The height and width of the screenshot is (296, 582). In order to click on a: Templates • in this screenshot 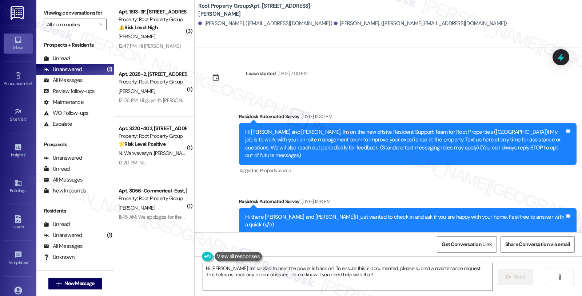, I will do `click(18, 258)`.